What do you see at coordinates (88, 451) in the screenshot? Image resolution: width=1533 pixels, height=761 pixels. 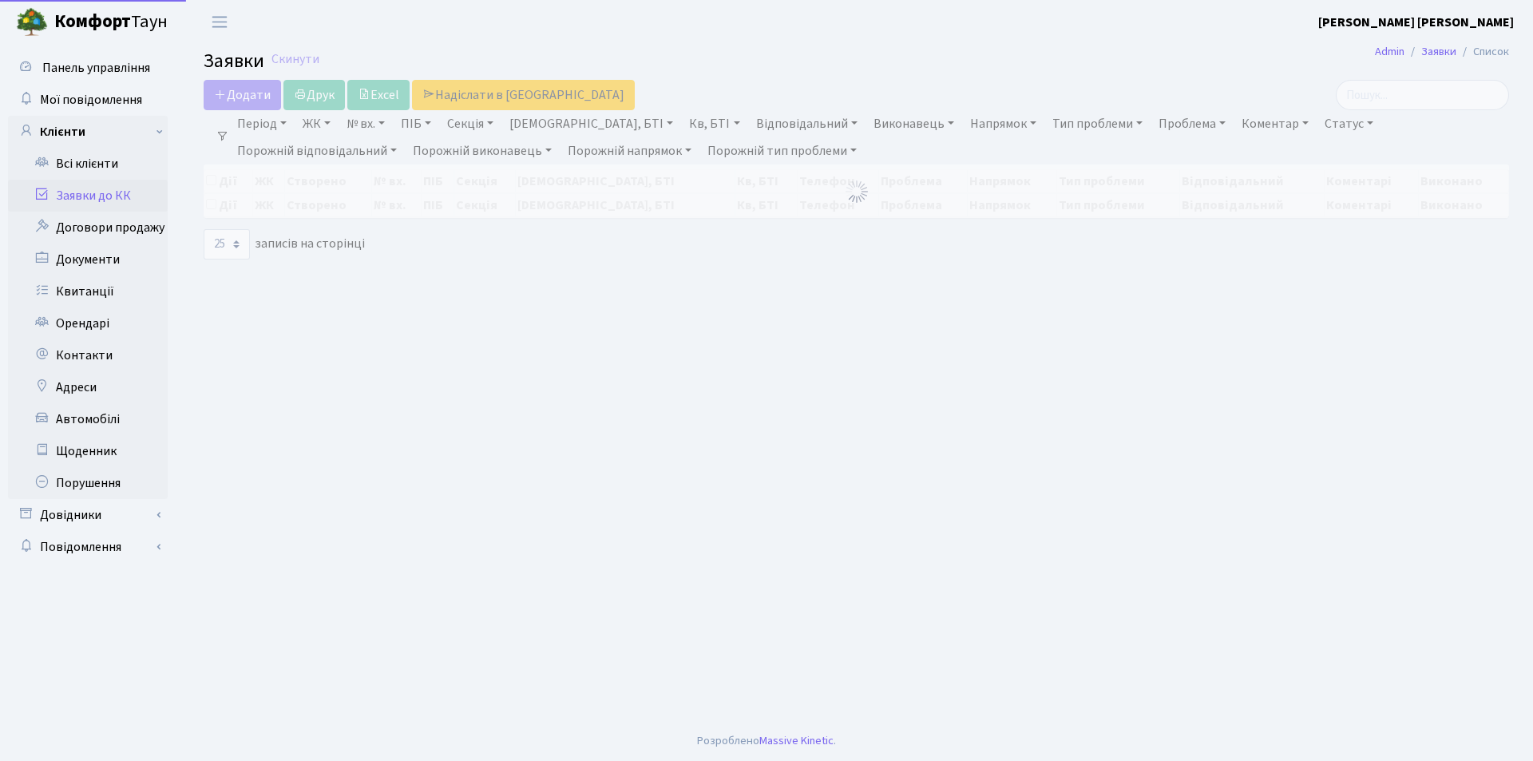 I see `a: Щоденник` at bounding box center [88, 451].